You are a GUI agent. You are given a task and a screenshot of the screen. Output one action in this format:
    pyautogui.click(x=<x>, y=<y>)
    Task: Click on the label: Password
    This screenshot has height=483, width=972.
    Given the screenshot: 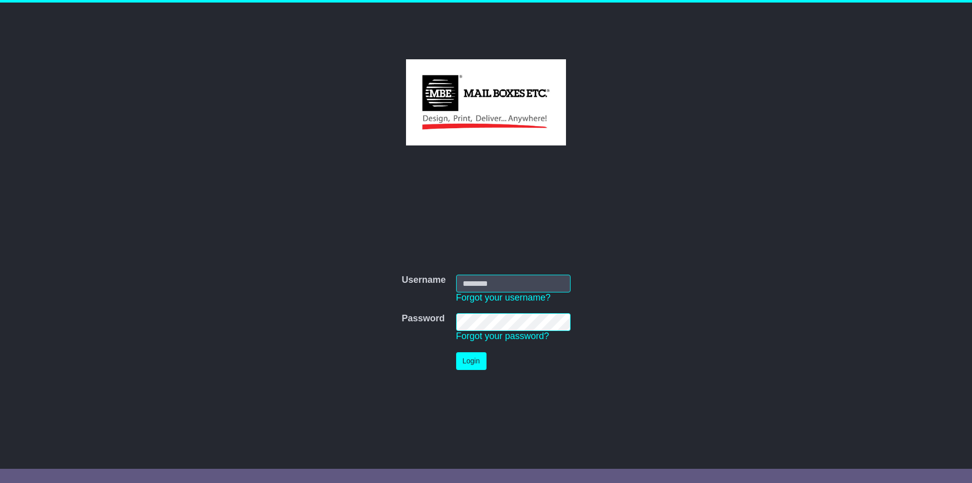 What is the action you would take?
    pyautogui.click(x=423, y=319)
    